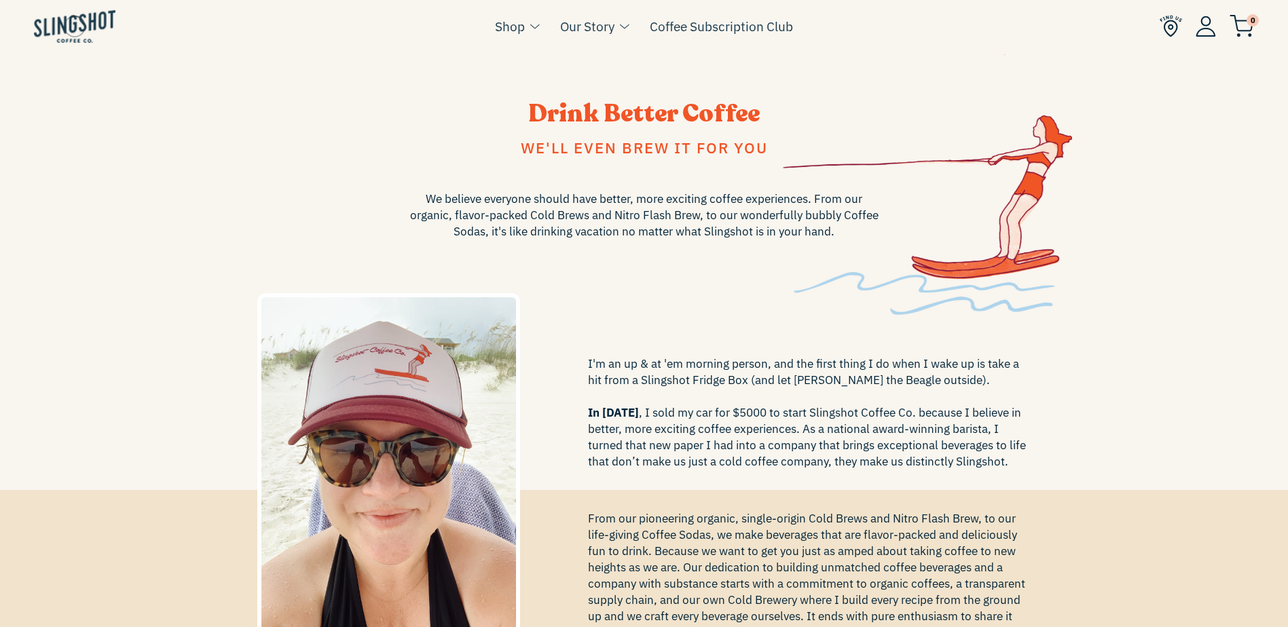 This screenshot has width=1288, height=627. I want to click on a: Shop, so click(510, 26).